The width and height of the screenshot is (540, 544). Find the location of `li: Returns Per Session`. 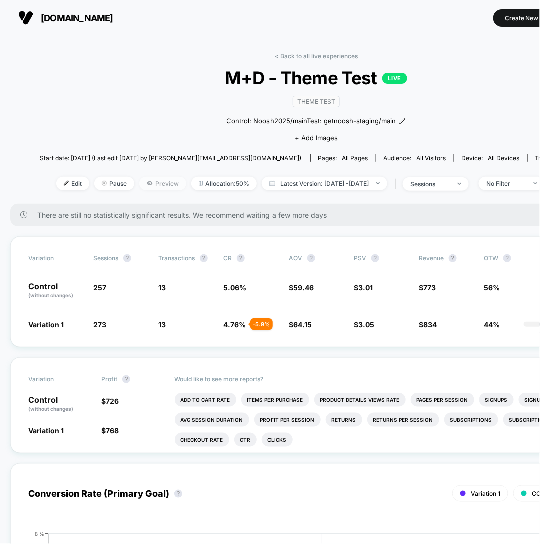

li: Returns Per Session is located at coordinates (403, 420).